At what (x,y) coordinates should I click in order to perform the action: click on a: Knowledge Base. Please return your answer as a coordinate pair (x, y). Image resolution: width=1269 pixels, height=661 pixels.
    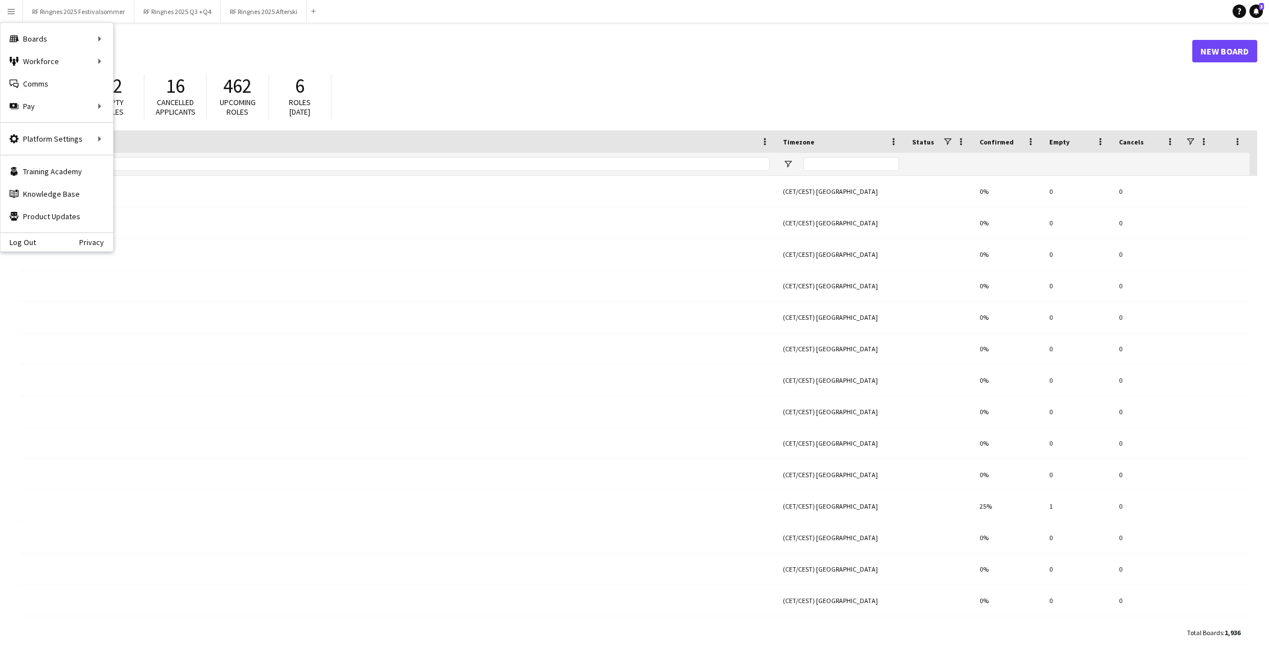
    Looking at the image, I should click on (57, 194).